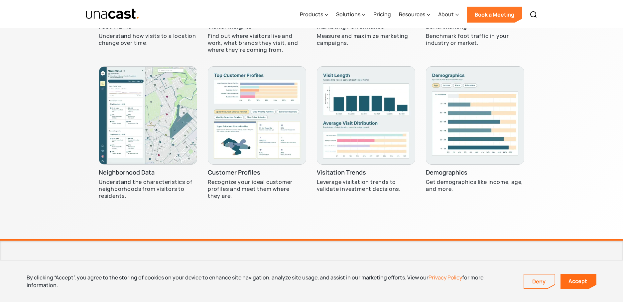 This screenshot has height=302, width=623. I want to click on p: Leverage visitation trends to validate investment decisions., so click(366, 186).